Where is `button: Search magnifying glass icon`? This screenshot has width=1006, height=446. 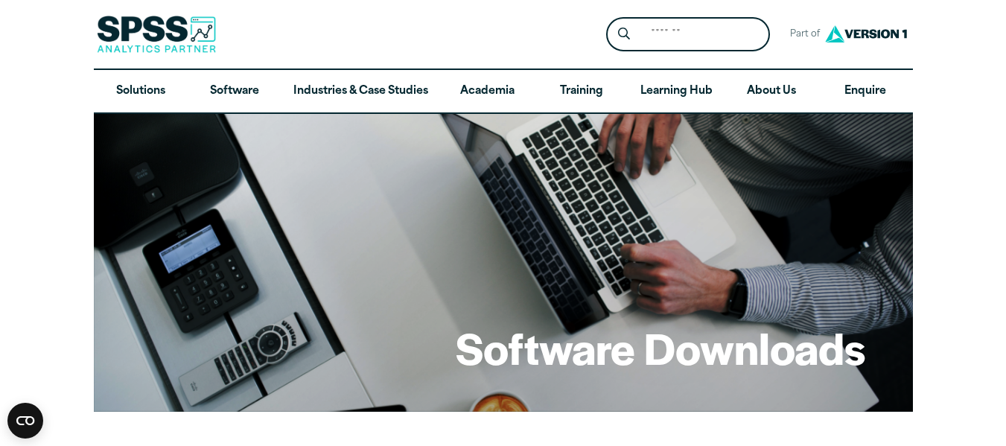 button: Search magnifying glass icon is located at coordinates (623, 34).